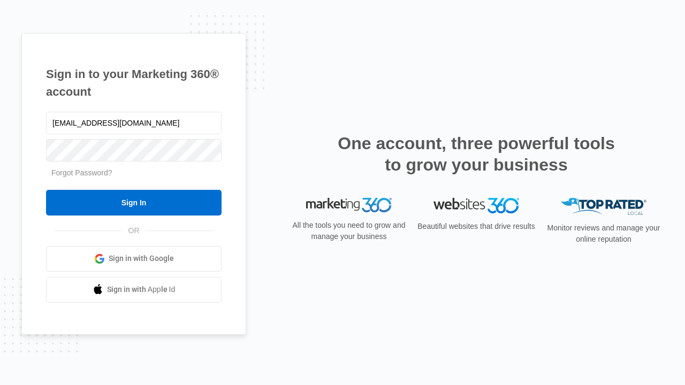 This screenshot has height=385, width=685. Describe the element at coordinates (134, 203) in the screenshot. I see `input: Sign In` at that location.